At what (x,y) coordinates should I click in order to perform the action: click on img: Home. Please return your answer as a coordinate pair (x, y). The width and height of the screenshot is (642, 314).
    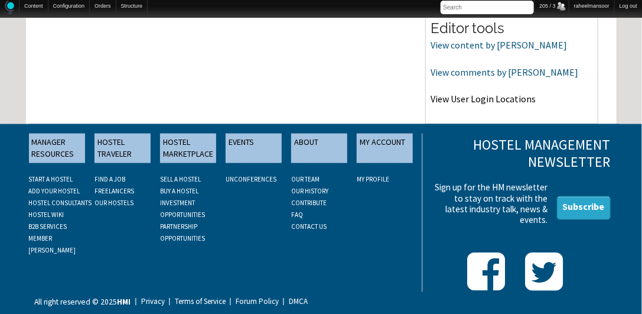
    Looking at the image, I should click on (9, 7).